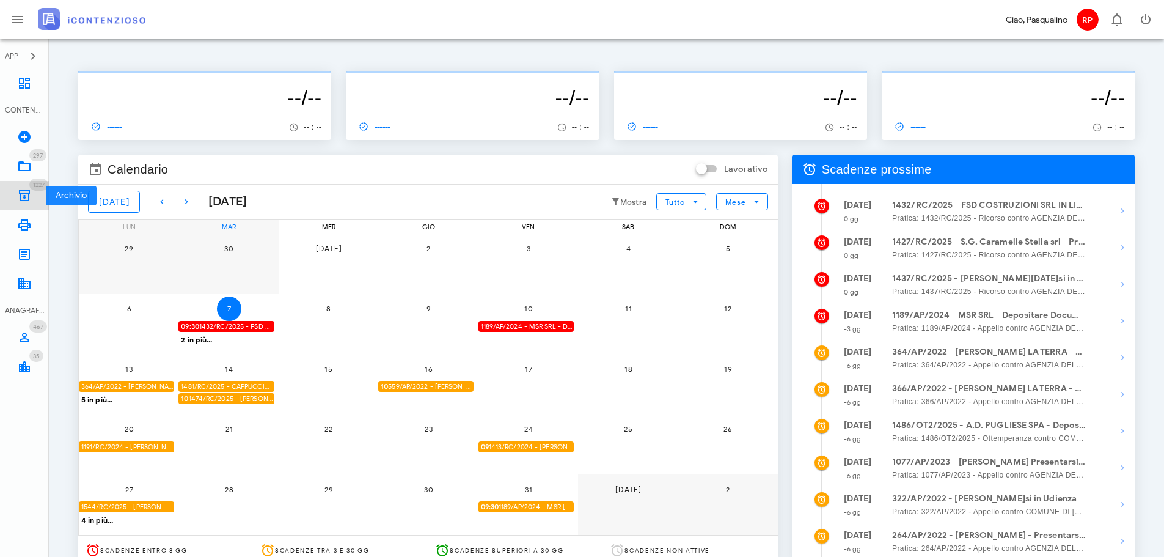  Describe the element at coordinates (529, 489) in the screenshot. I see `span: 31` at that location.